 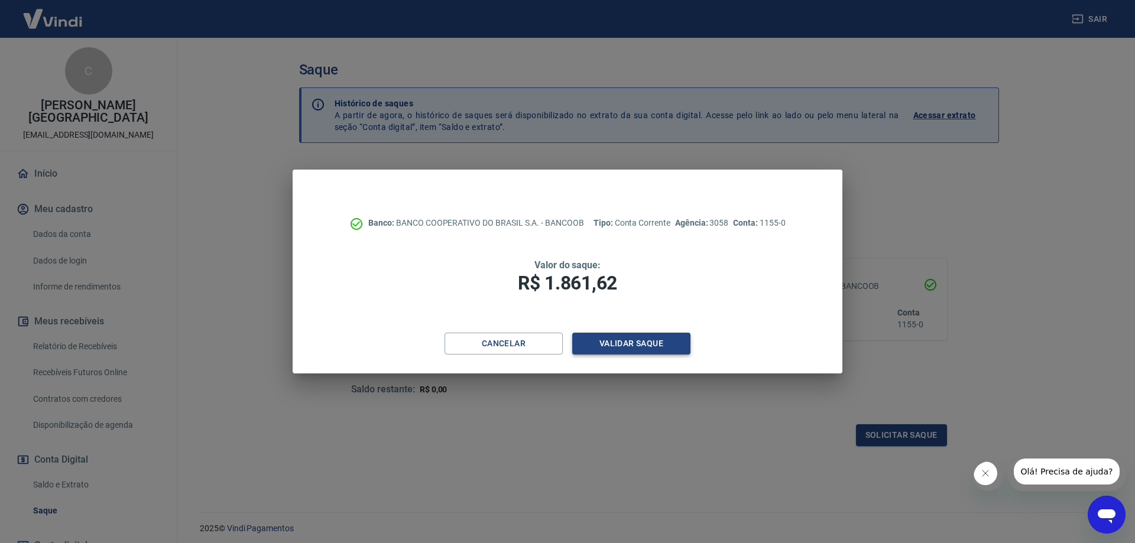 I want to click on p: 1155-0, so click(x=759, y=223).